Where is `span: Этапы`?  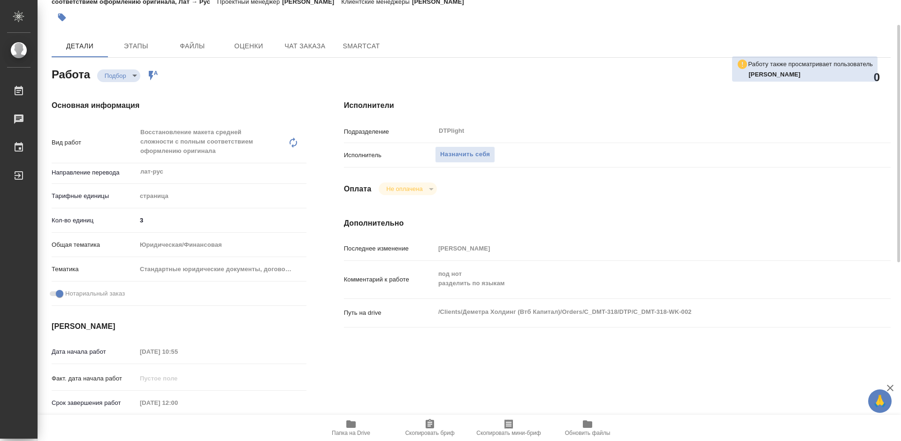
span: Этапы is located at coordinates (136, 46).